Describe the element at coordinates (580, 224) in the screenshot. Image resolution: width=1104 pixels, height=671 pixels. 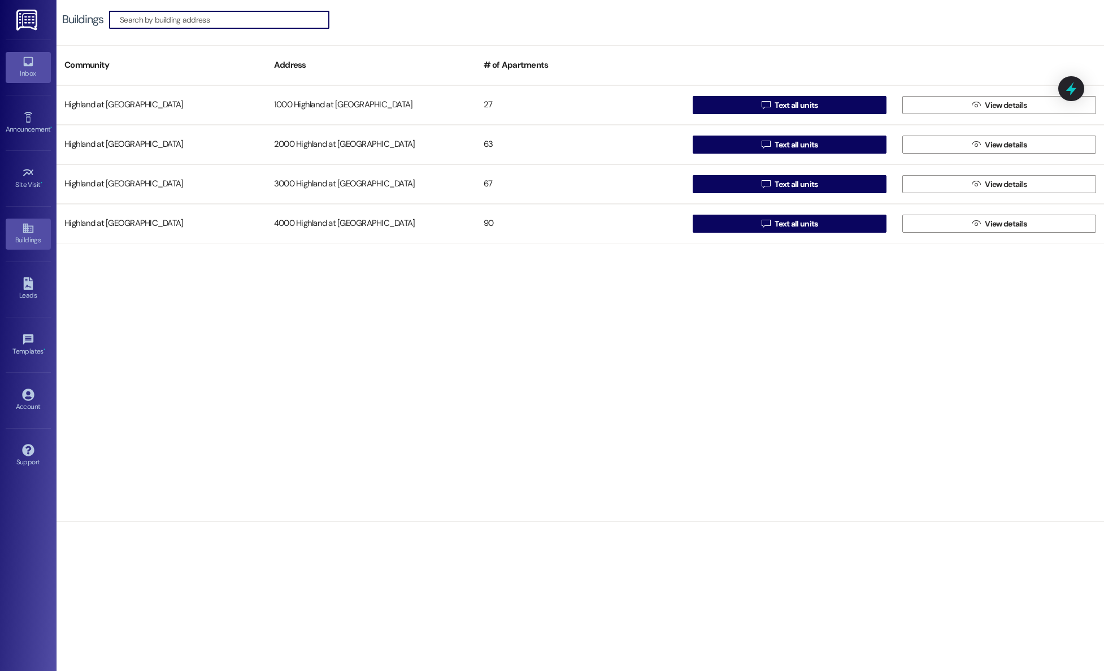
I see `div: 90` at that location.